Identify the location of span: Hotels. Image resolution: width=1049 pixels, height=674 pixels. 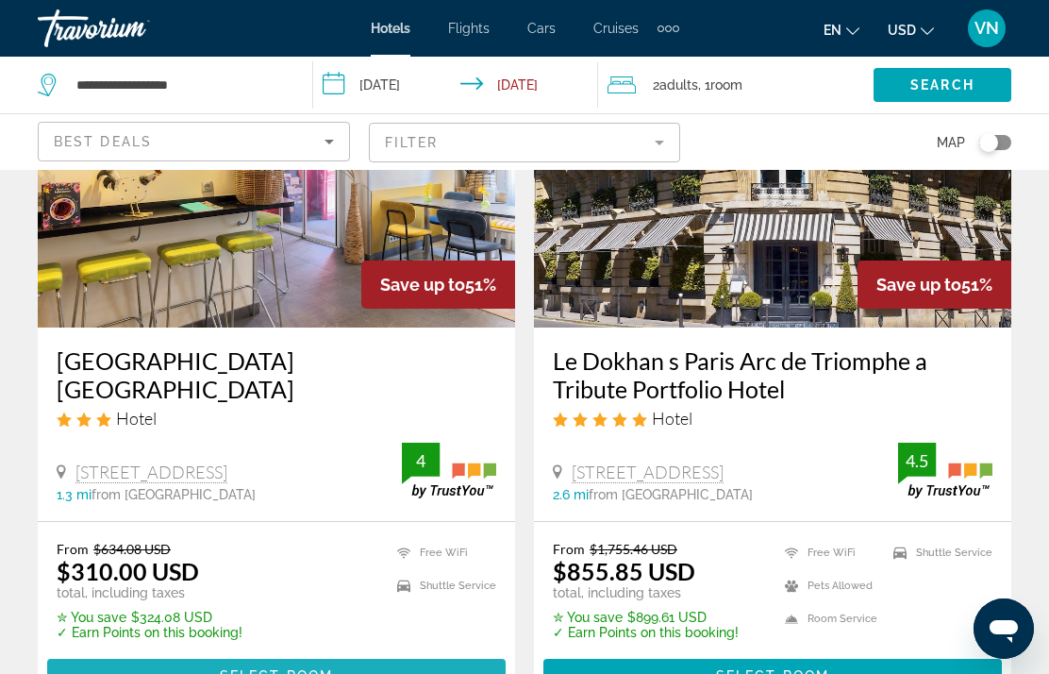
(391, 28).